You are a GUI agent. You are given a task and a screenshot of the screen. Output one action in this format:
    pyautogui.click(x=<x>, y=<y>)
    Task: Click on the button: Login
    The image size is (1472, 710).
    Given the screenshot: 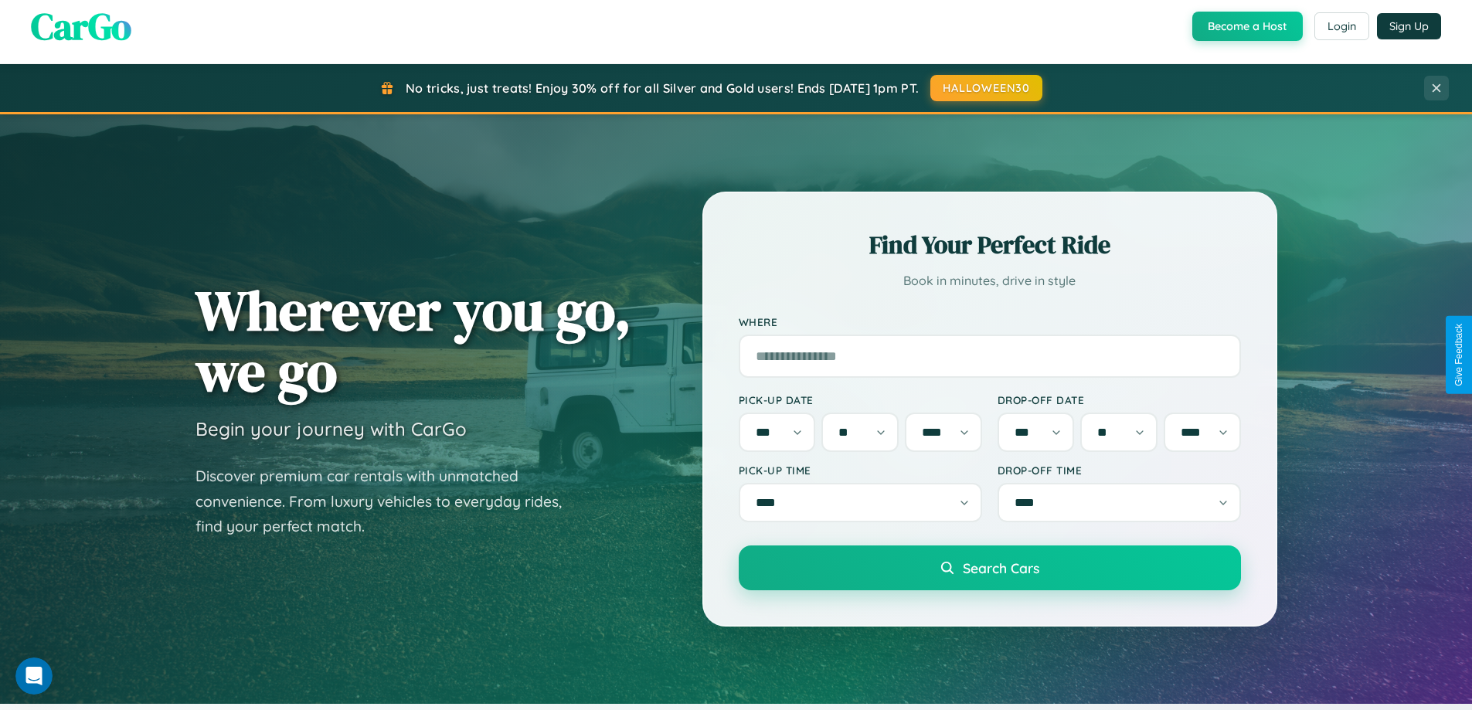 What is the action you would take?
    pyautogui.click(x=1341, y=26)
    